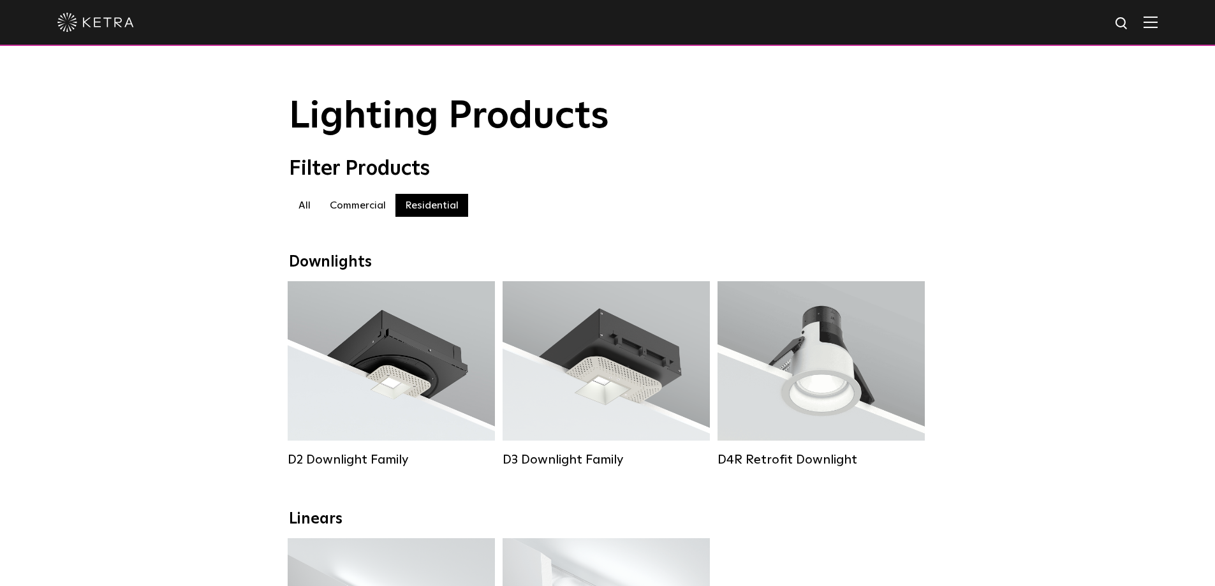  Describe the element at coordinates (606, 460) in the screenshot. I see `div: D3 Downlight Family` at that location.